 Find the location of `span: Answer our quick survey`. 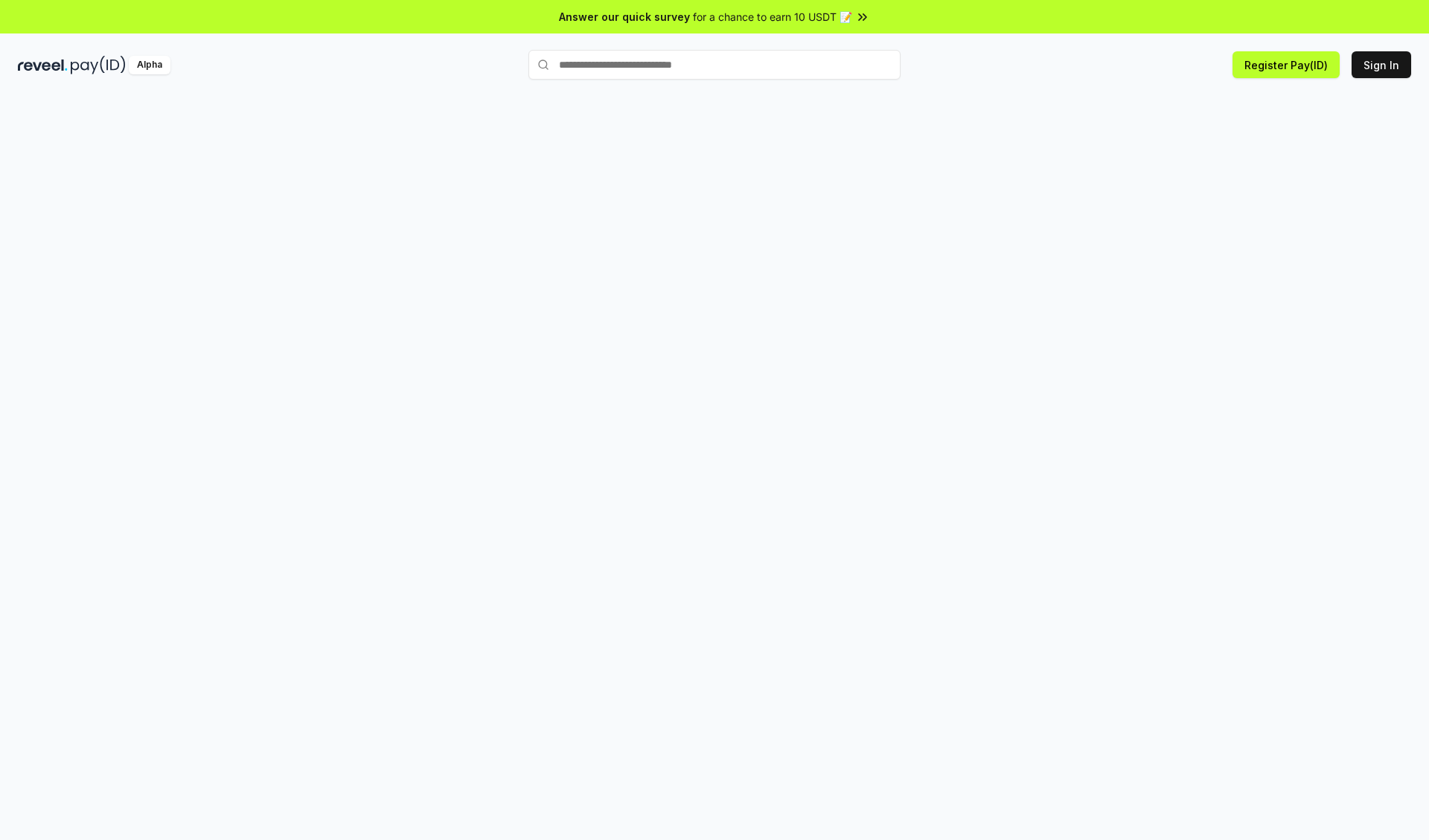

span: Answer our quick survey is located at coordinates (624, 16).